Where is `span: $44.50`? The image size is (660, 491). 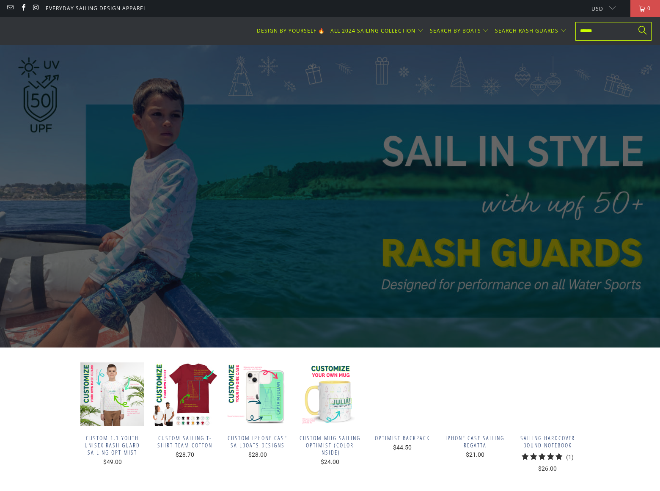 span: $44.50 is located at coordinates (403, 447).